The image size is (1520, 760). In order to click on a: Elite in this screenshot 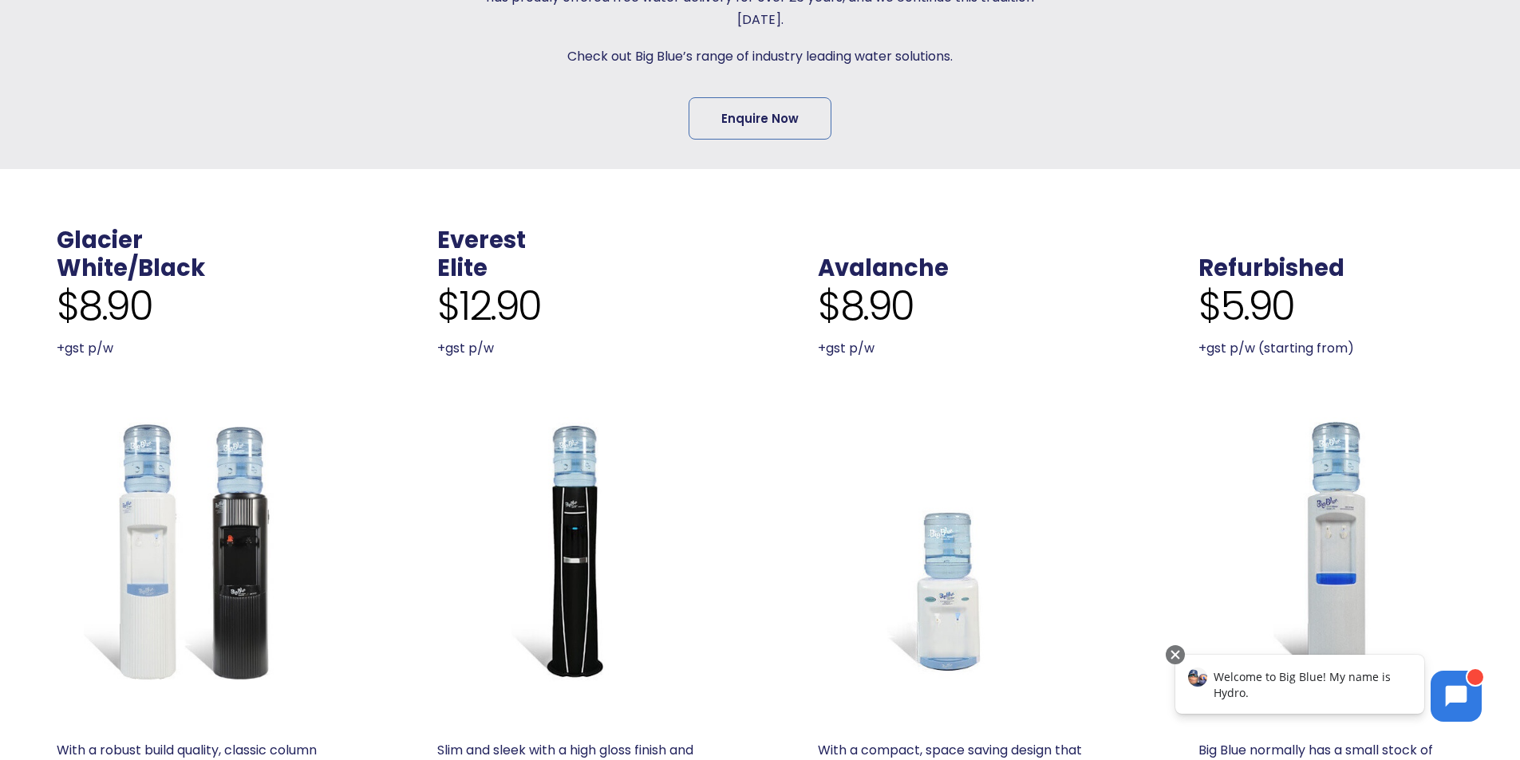, I will do `click(462, 268)`.